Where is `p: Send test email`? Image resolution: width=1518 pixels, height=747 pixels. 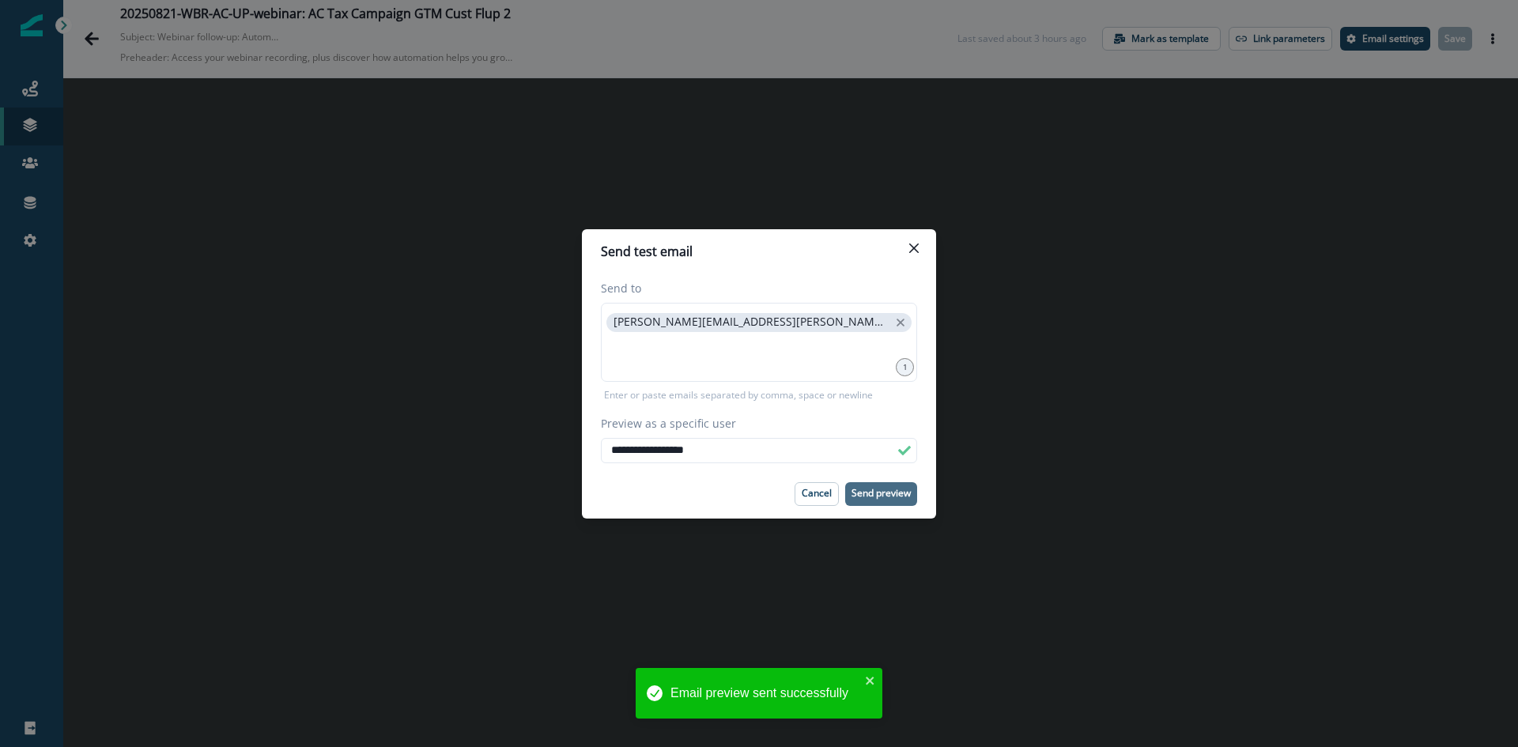
p: Send test email is located at coordinates (647, 251).